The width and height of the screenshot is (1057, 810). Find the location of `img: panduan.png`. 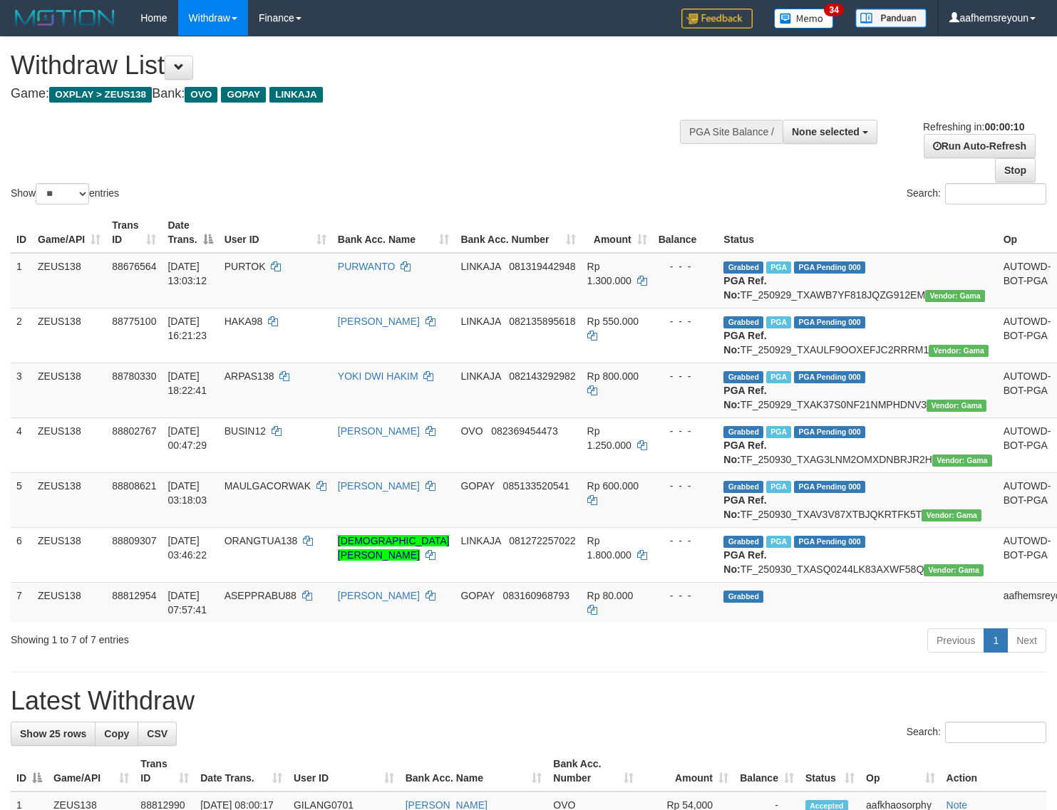

img: panduan.png is located at coordinates (891, 18).